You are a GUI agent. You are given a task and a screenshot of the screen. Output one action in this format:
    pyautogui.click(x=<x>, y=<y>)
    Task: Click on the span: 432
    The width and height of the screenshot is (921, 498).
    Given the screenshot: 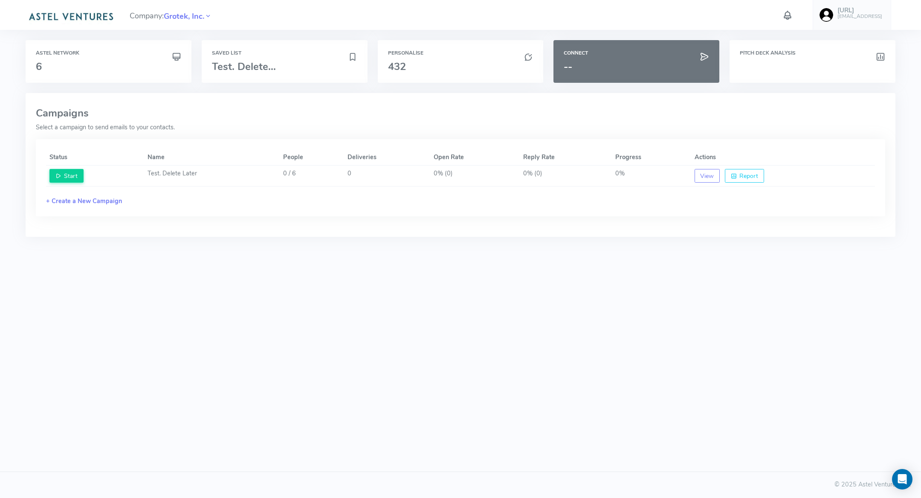 What is the action you would take?
    pyautogui.click(x=397, y=67)
    